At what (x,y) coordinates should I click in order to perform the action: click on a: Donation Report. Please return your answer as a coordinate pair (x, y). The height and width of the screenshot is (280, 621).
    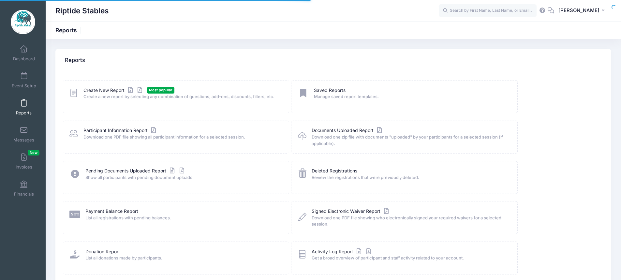
    Looking at the image, I should click on (103, 252).